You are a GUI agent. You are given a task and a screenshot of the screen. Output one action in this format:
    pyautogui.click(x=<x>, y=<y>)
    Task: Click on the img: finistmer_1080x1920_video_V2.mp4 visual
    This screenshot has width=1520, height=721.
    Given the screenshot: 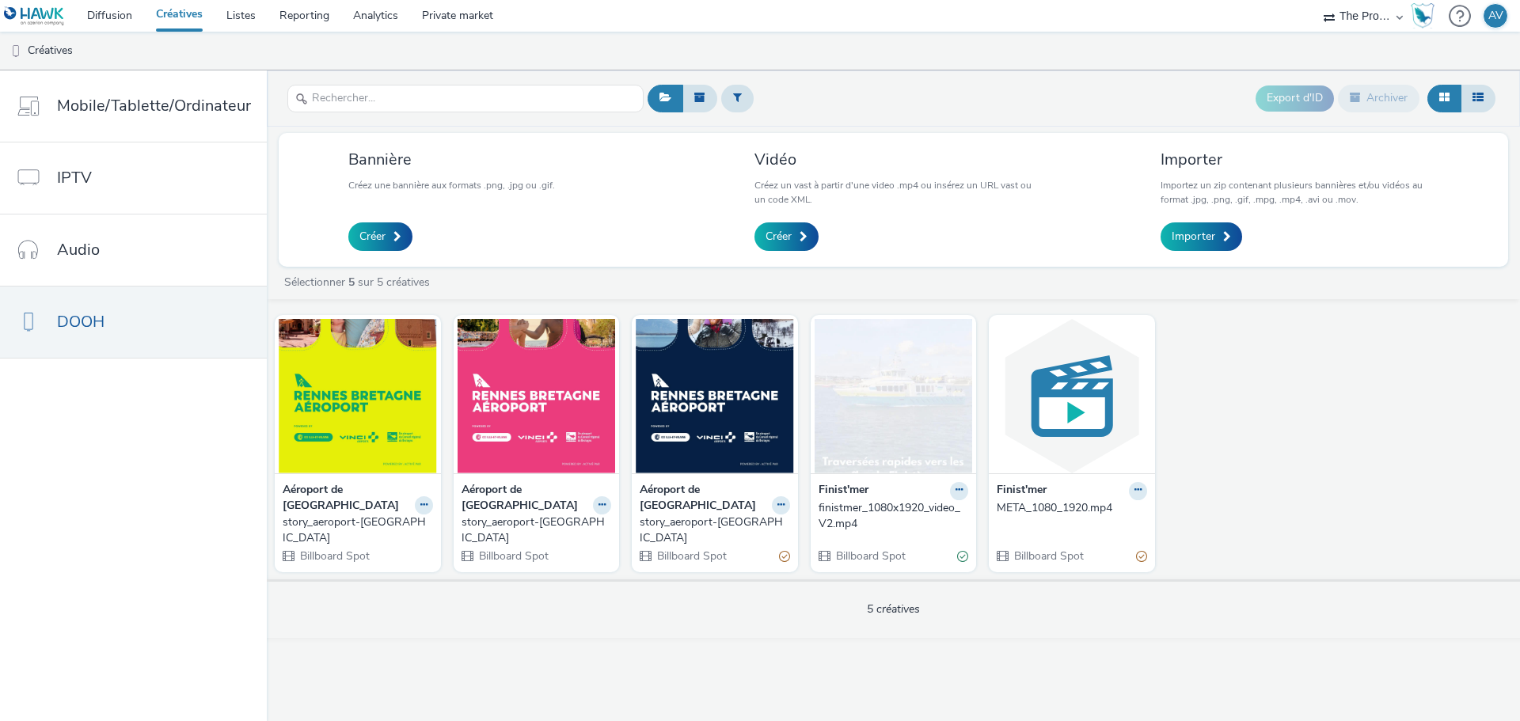 What is the action you would take?
    pyautogui.click(x=894, y=396)
    